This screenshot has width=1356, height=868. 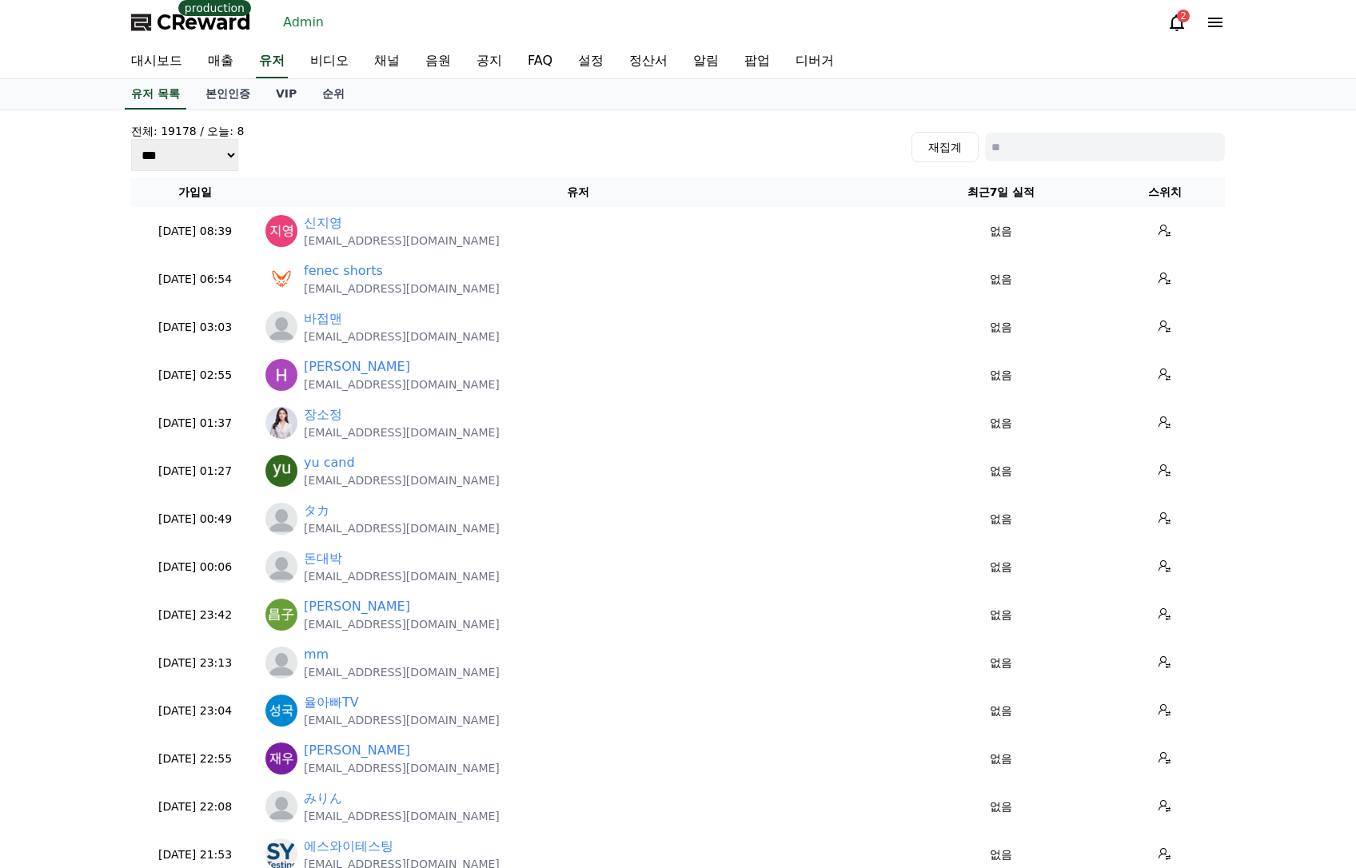 I want to click on a: yu cand, so click(x=329, y=463).